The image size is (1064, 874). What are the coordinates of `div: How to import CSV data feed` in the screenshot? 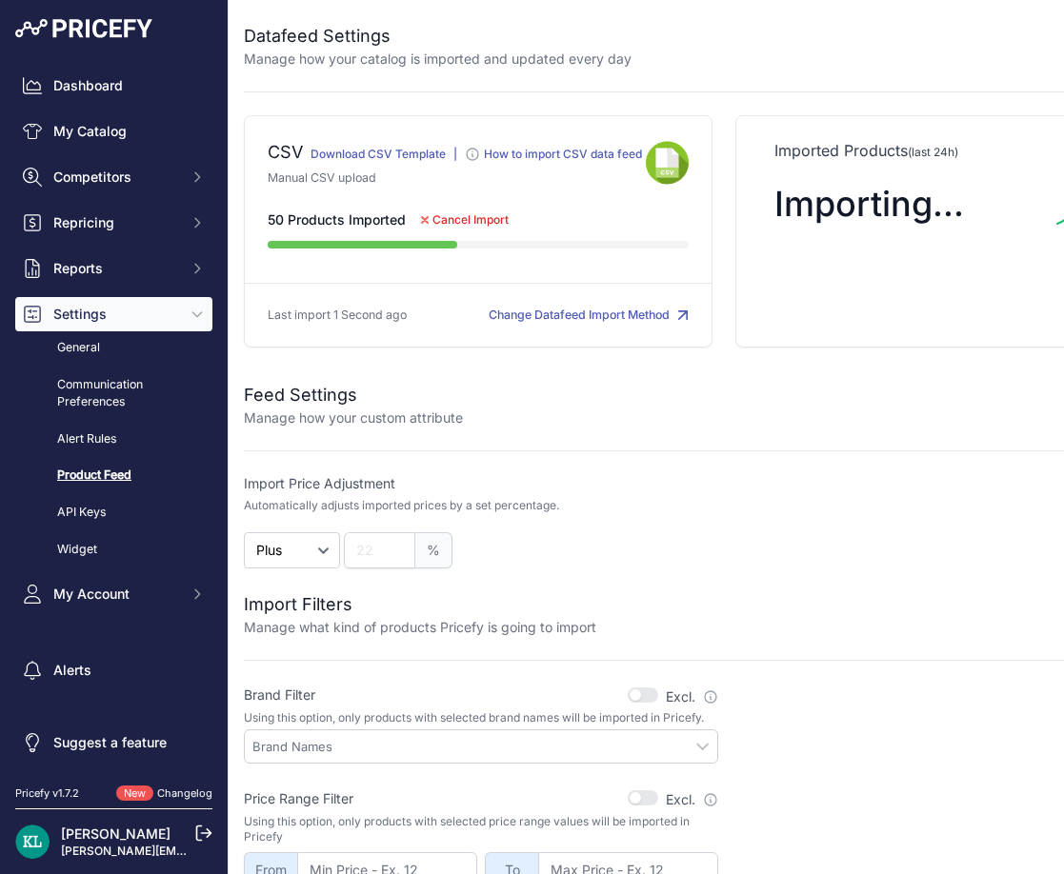 It's located at (563, 154).